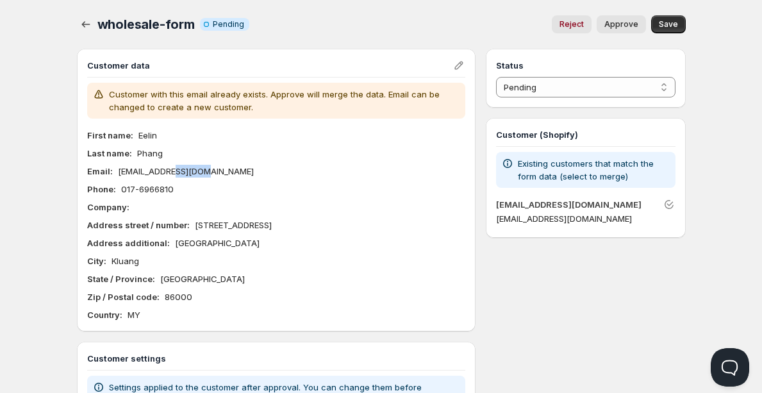  I want to click on p: Existing customers that match the form data (select to merge), so click(594, 170).